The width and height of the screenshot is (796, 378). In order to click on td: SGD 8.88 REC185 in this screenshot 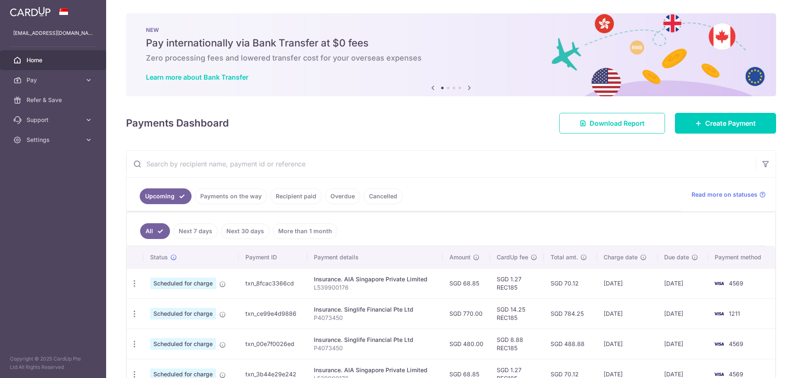, I will do `click(517, 343)`.